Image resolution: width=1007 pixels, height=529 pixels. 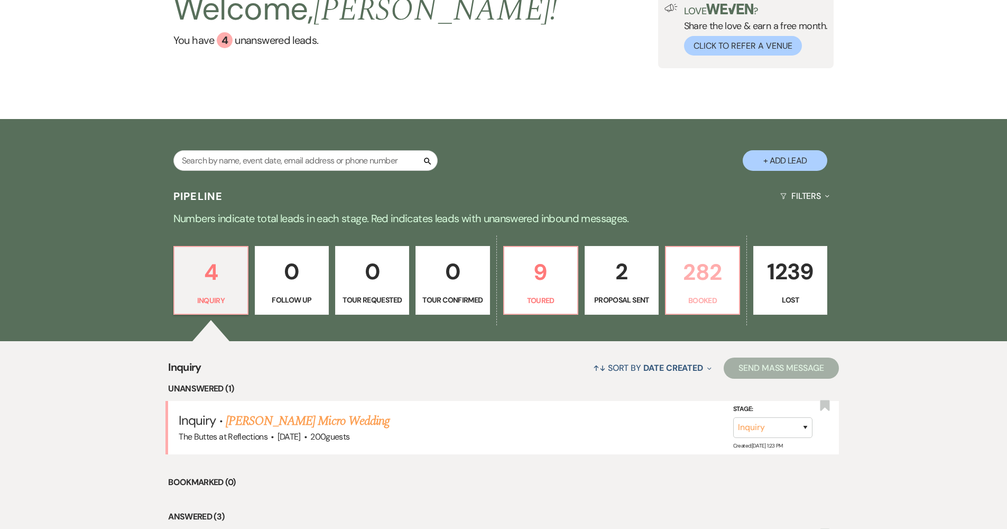 I want to click on a: 4Inquiry, so click(x=211, y=280).